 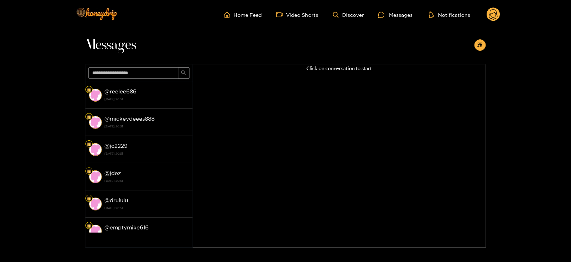 I want to click on button: Notifications, so click(x=450, y=15).